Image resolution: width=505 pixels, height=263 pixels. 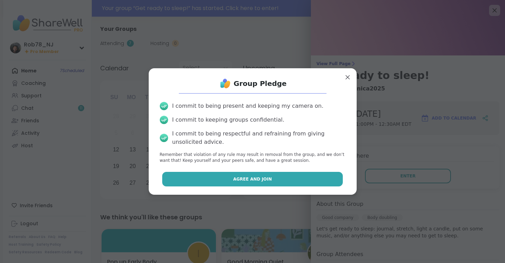 What do you see at coordinates (252, 179) in the screenshot?
I see `span: Agree and Join` at bounding box center [252, 179].